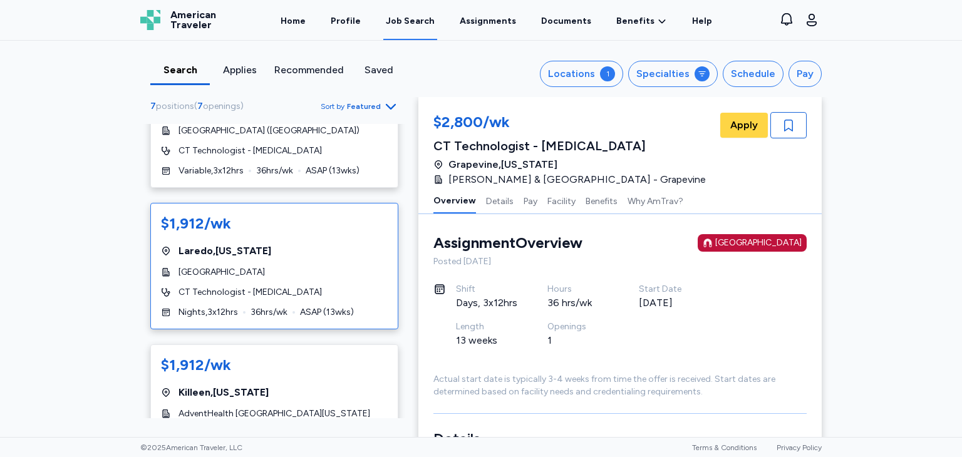 Image resolution: width=962 pixels, height=457 pixels. Describe the element at coordinates (753, 74) in the screenshot. I see `button: Schedule` at that location.